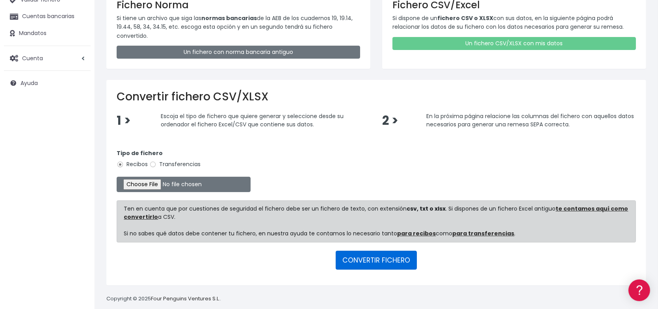 The width and height of the screenshot is (658, 309). Describe the element at coordinates (47, 17) in the screenshot. I see `a: Cuentas bancarias` at that location.